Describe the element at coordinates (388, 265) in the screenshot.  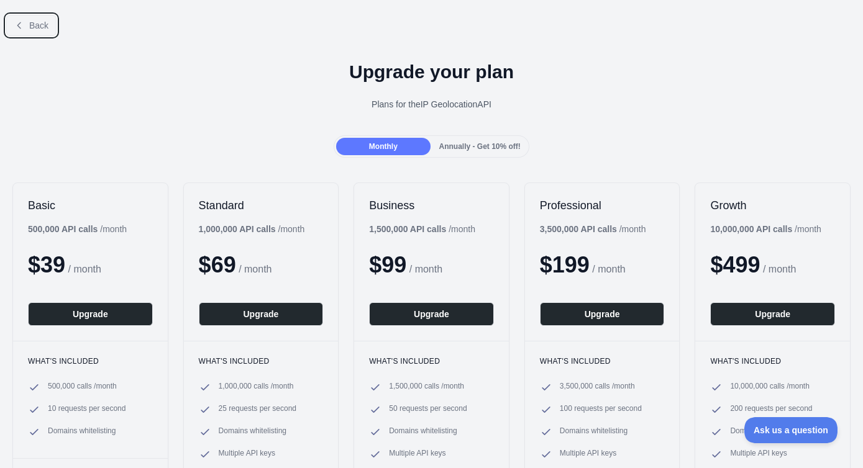
I see `span: $ 99` at that location.